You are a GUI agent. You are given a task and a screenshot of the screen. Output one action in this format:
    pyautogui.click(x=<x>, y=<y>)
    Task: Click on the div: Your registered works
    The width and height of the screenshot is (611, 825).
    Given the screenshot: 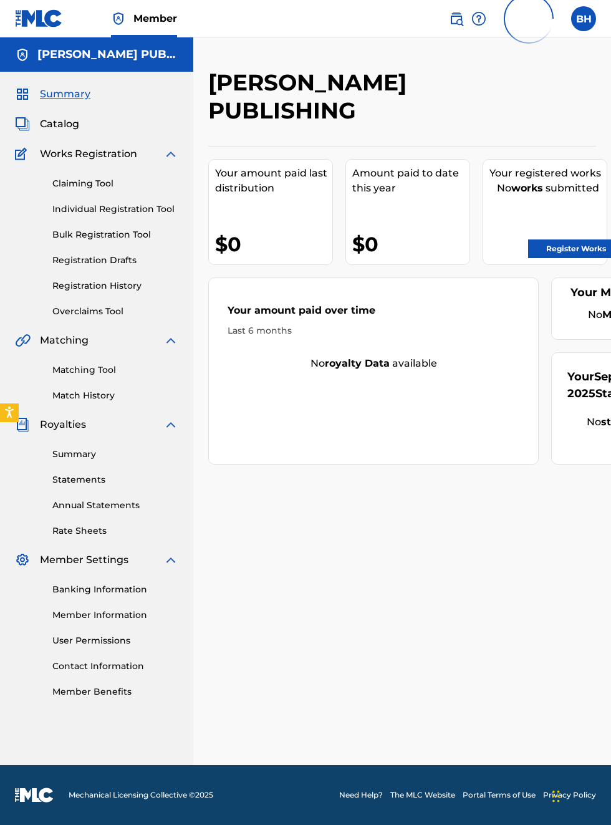 What is the action you would take?
    pyautogui.click(x=548, y=173)
    